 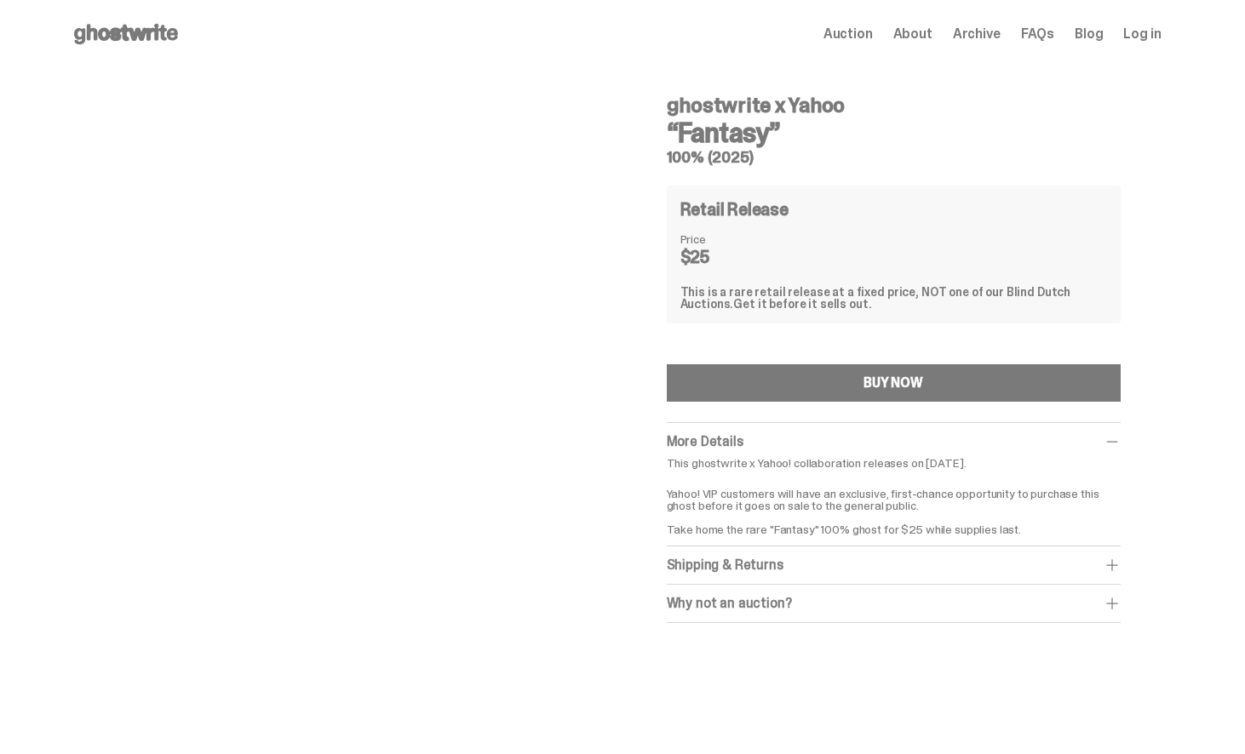 What do you see at coordinates (977, 34) in the screenshot?
I see `span: Archive` at bounding box center [977, 34].